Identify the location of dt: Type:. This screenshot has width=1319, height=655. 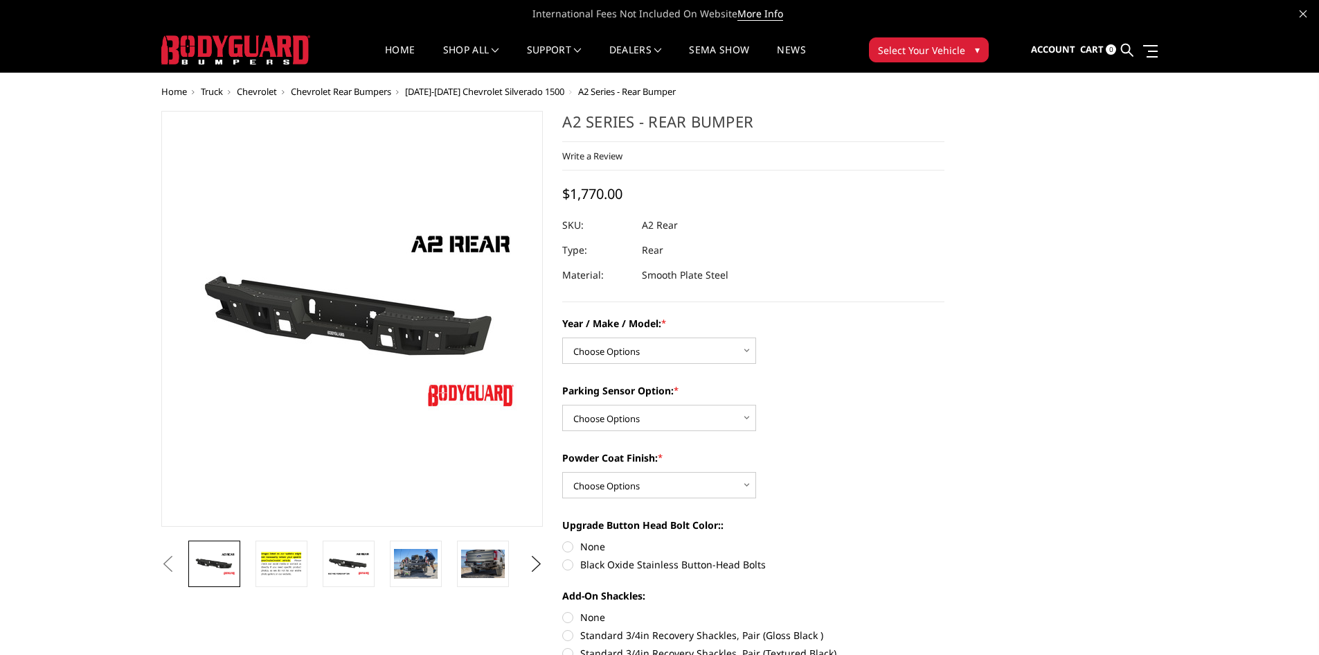
(597, 250).